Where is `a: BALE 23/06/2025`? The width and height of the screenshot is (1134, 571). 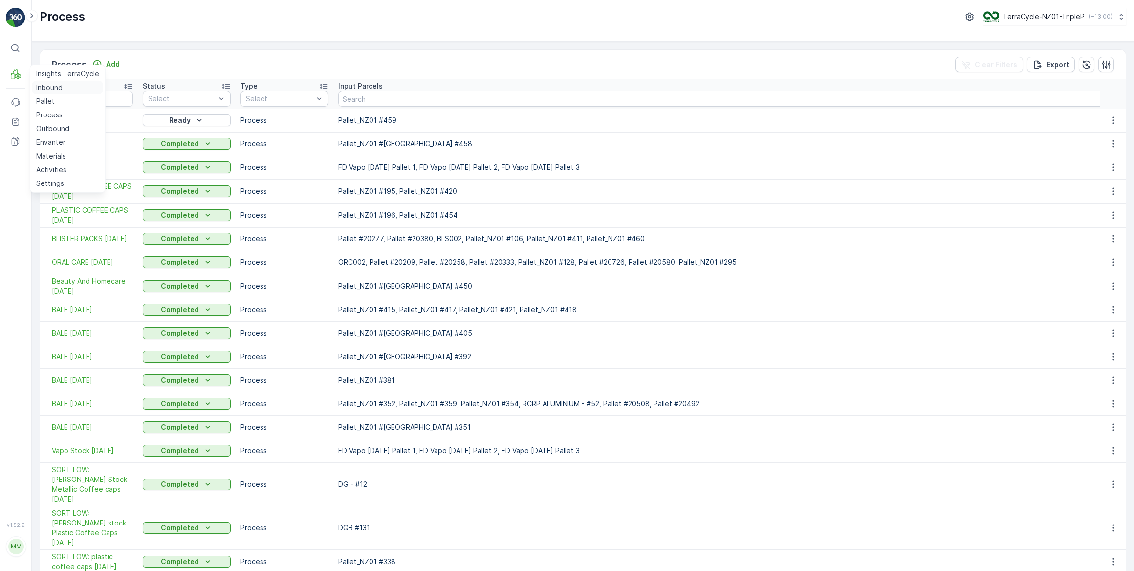 a: BALE 23/06/2025 is located at coordinates (92, 427).